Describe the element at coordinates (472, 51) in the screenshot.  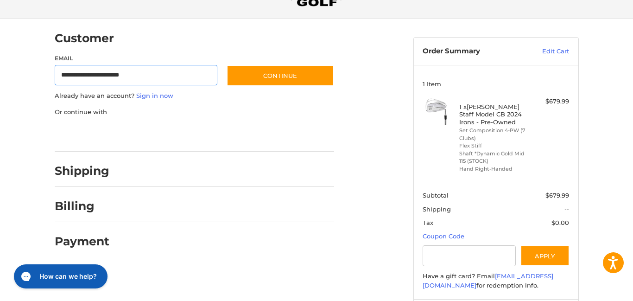
I see `h3: Order Summary` at that location.